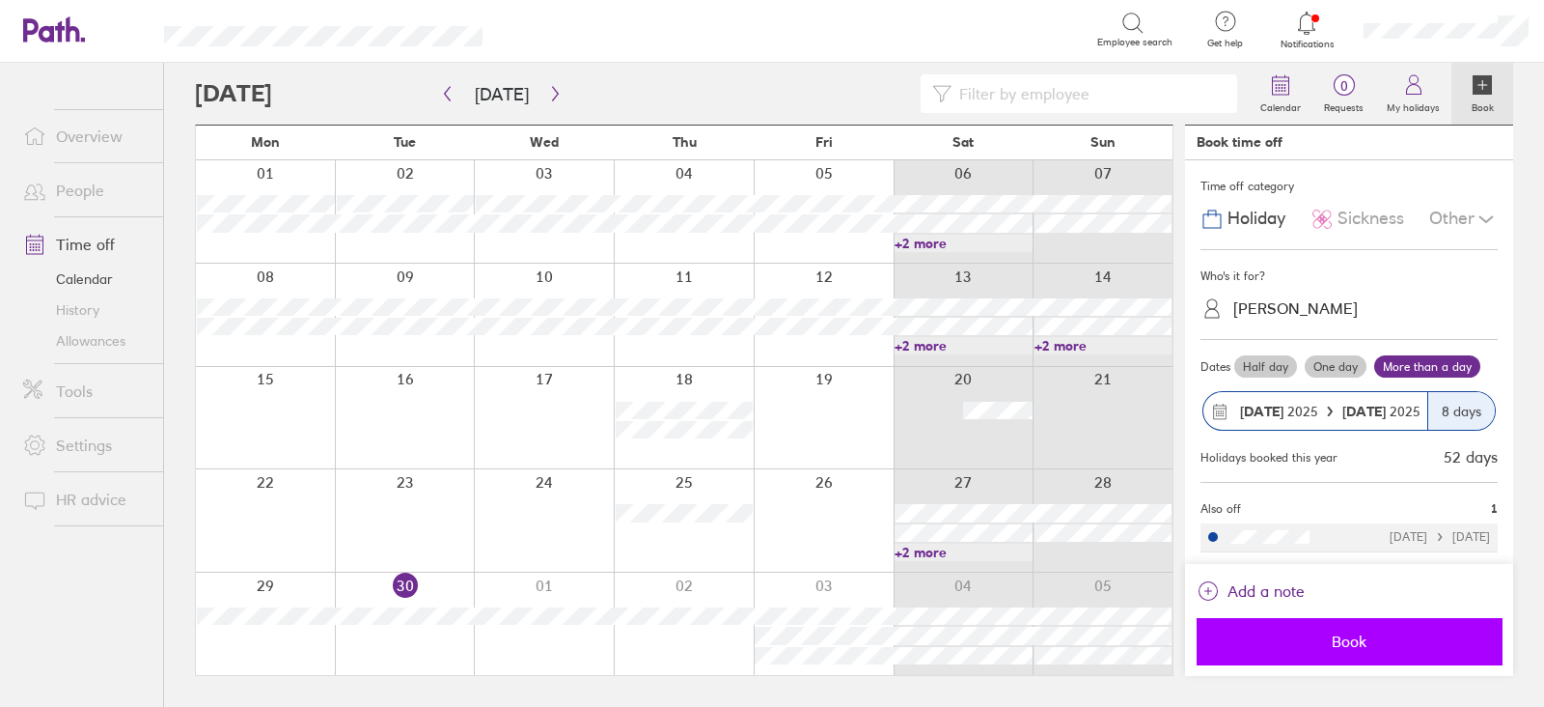 This screenshot has height=707, width=1544. Describe the element at coordinates (1103, 142) in the screenshot. I see `span: Sun` at that location.